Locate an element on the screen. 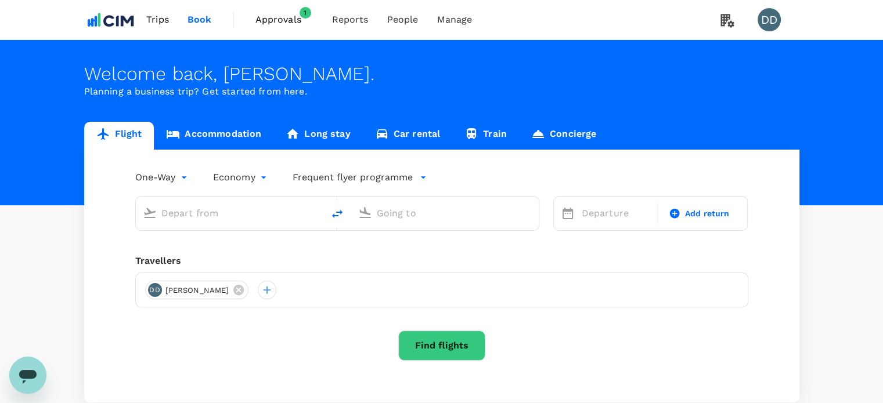  img: CIM ENVIRONMENTAL PTY LTD is located at coordinates (111, 20).